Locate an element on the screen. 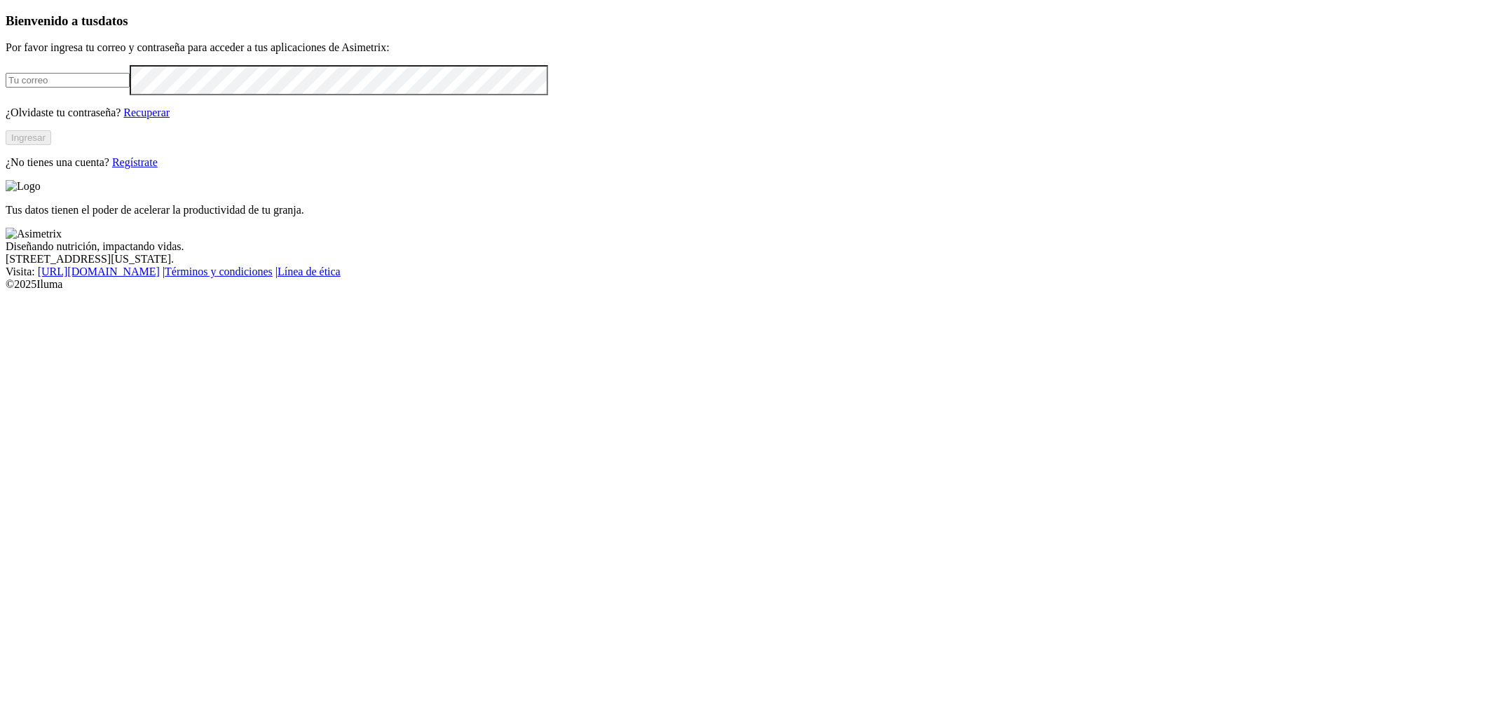 The width and height of the screenshot is (1495, 709). input: Tu correo is located at coordinates (67, 80).